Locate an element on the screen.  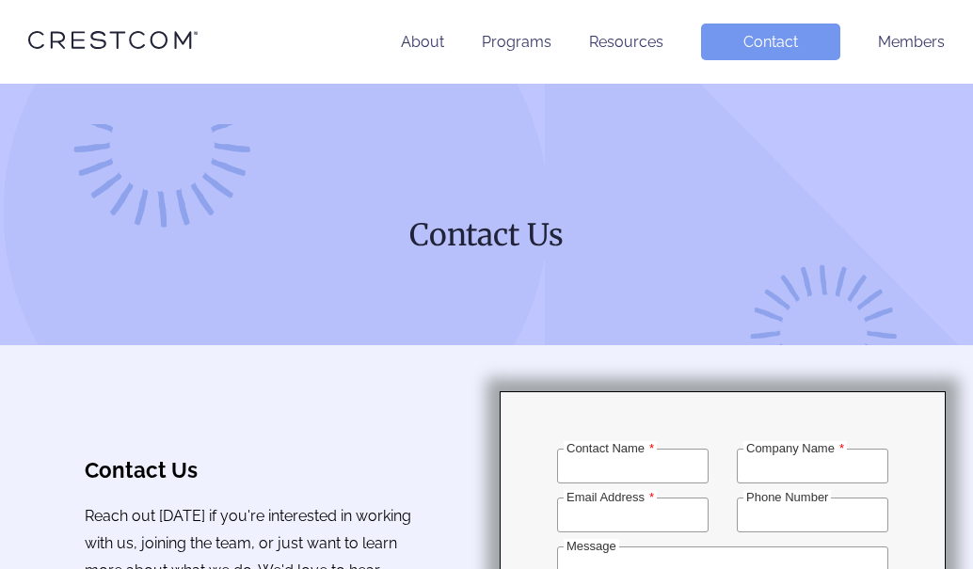
label: Message is located at coordinates (591, 546).